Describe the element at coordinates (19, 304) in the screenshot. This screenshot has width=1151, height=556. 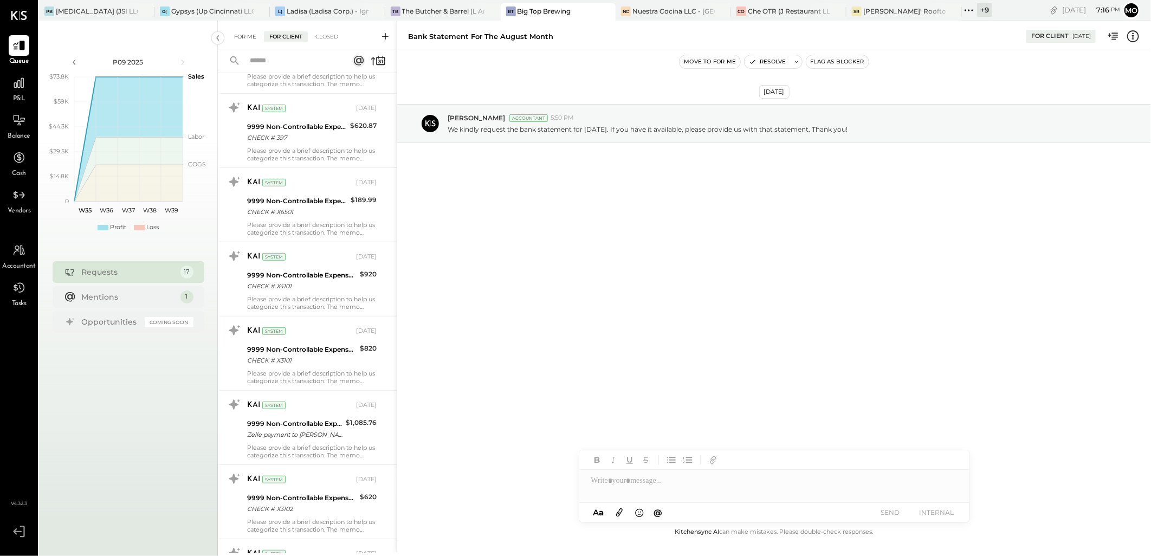
I see `span: Tasks` at that location.